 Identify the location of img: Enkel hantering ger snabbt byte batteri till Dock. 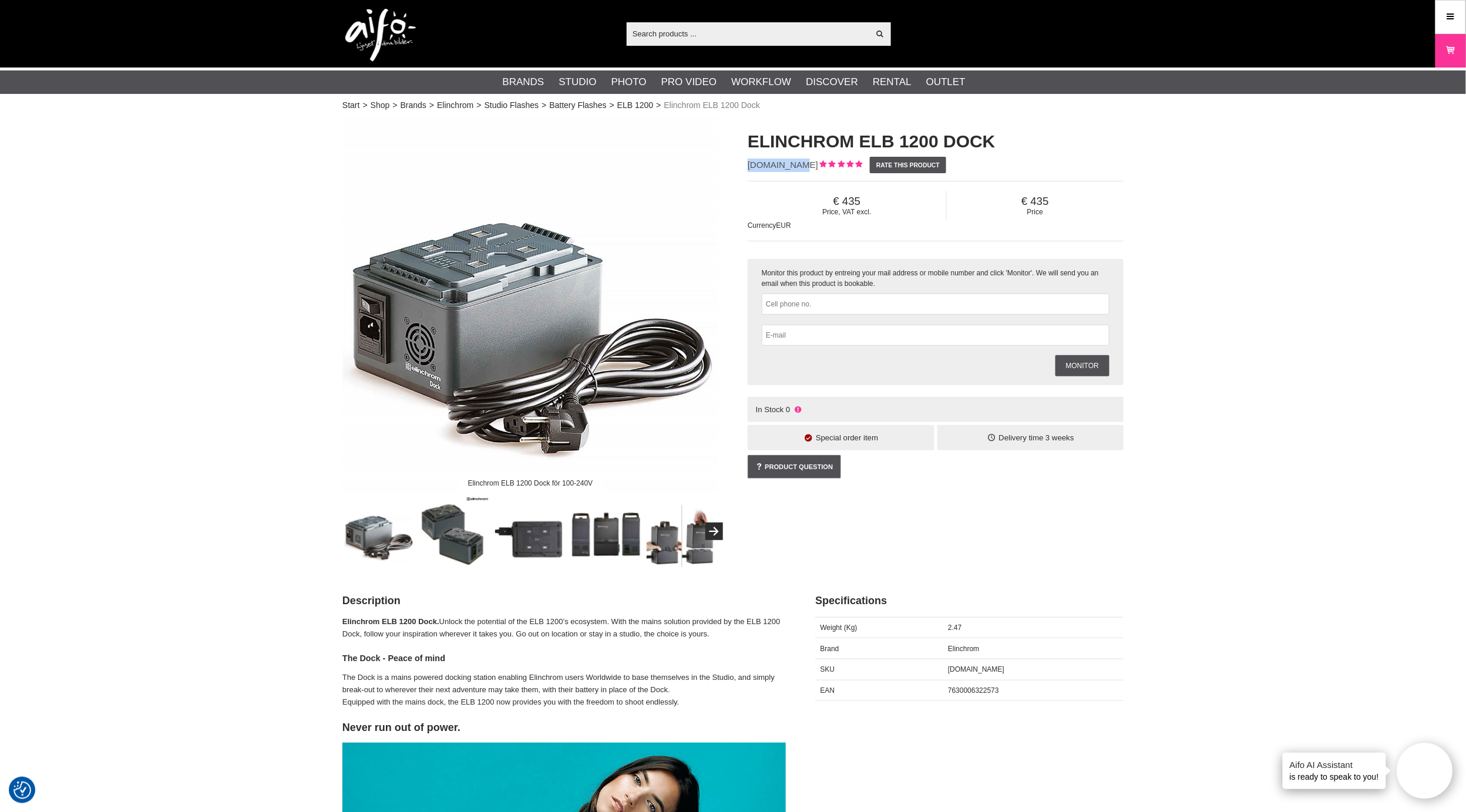
(682, 531).